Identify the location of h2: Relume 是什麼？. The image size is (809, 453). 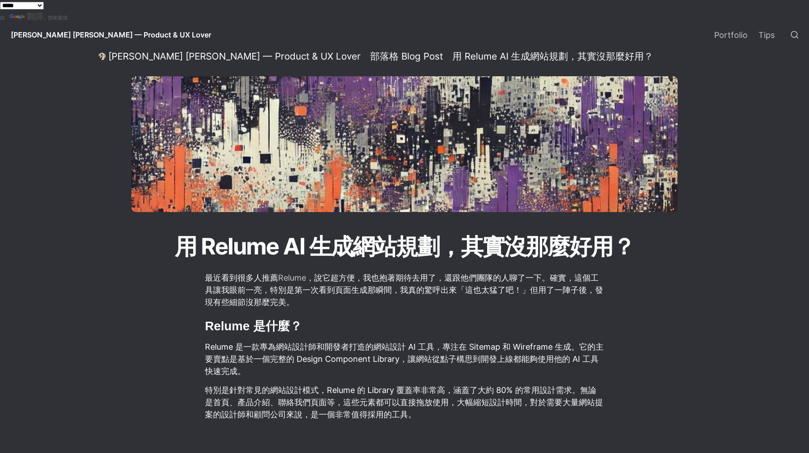
(405, 326).